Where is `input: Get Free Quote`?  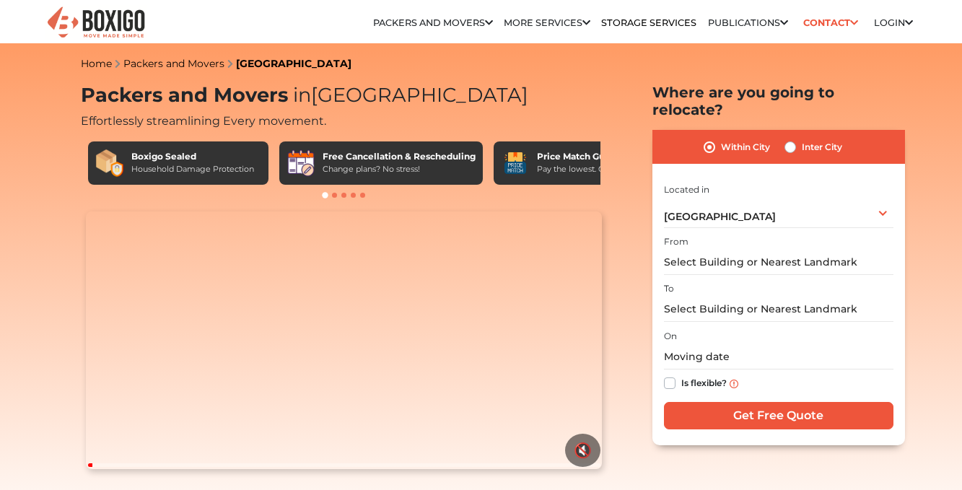 input: Get Free Quote is located at coordinates (779, 416).